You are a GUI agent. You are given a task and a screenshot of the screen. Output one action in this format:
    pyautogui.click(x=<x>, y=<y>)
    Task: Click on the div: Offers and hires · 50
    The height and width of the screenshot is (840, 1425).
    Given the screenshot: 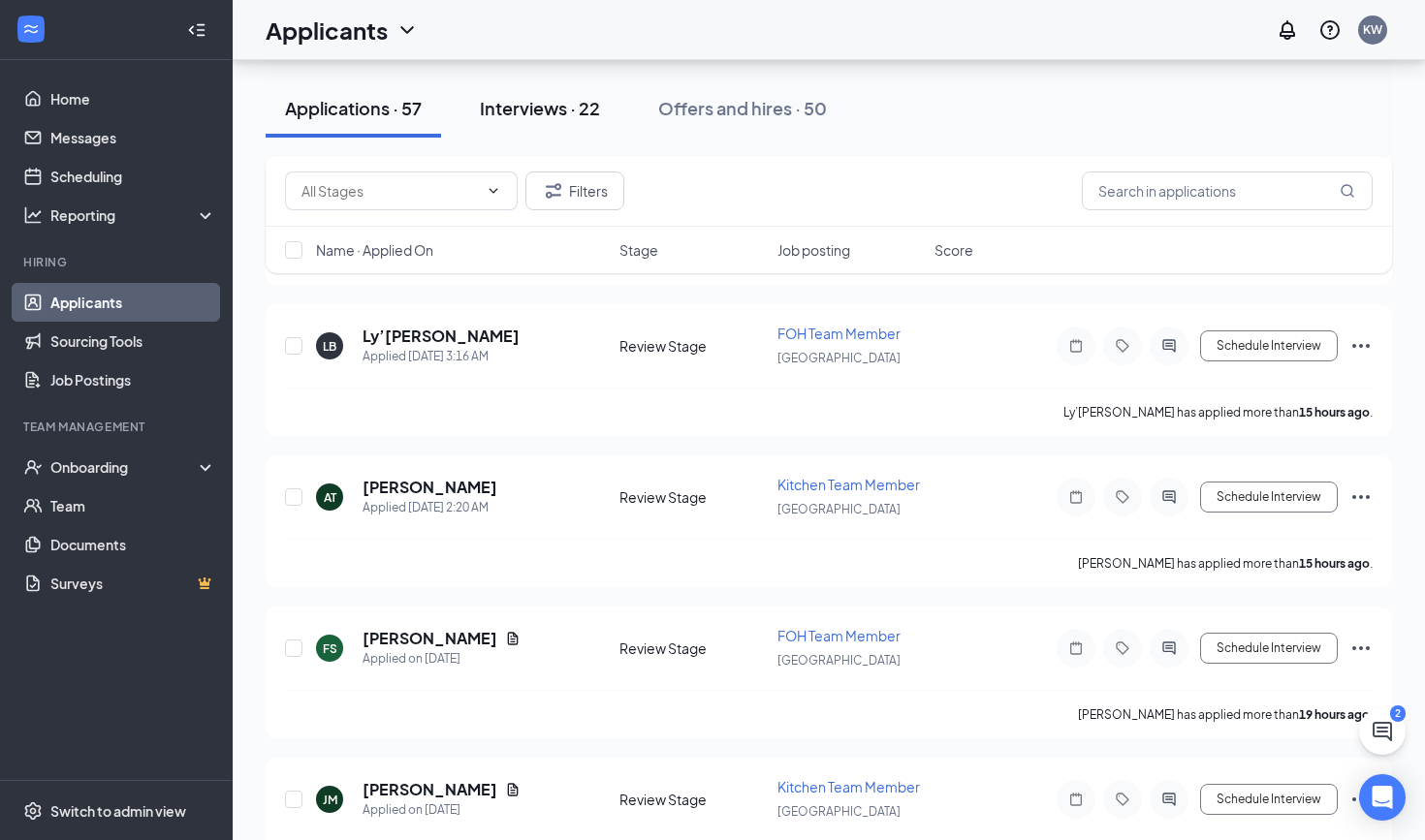 What is the action you would take?
    pyautogui.click(x=743, y=108)
    